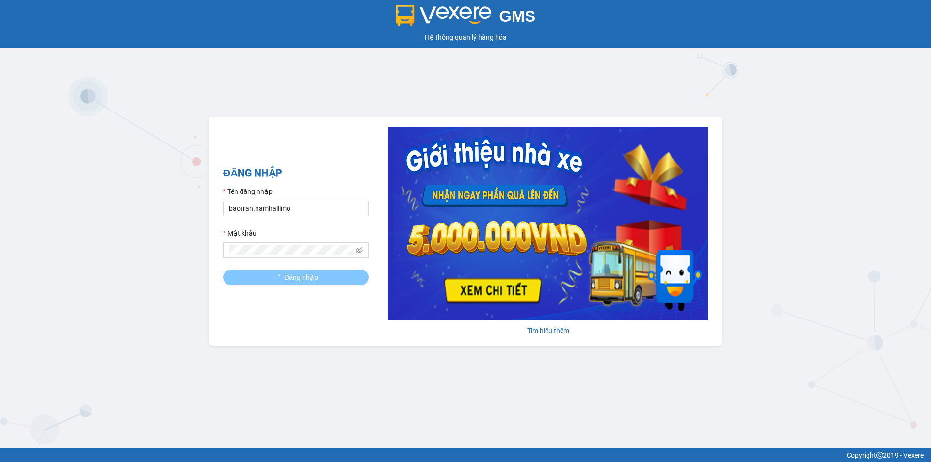 The height and width of the screenshot is (462, 931). Describe the element at coordinates (548, 331) in the screenshot. I see `div: Tìm hiểu thêm` at that location.